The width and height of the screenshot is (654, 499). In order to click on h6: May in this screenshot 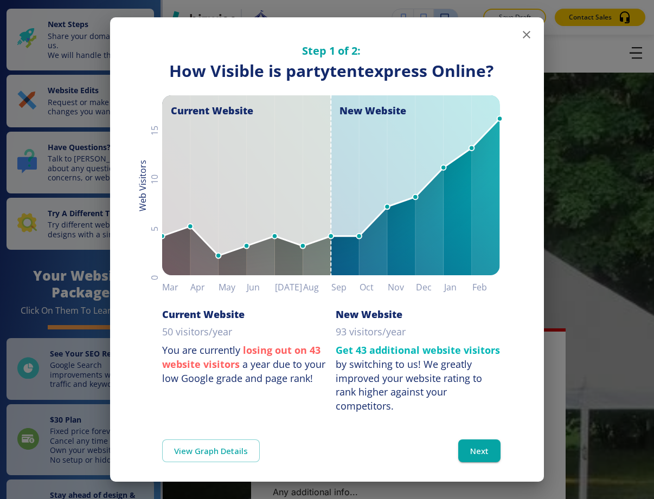, I will do `click(233, 287)`.